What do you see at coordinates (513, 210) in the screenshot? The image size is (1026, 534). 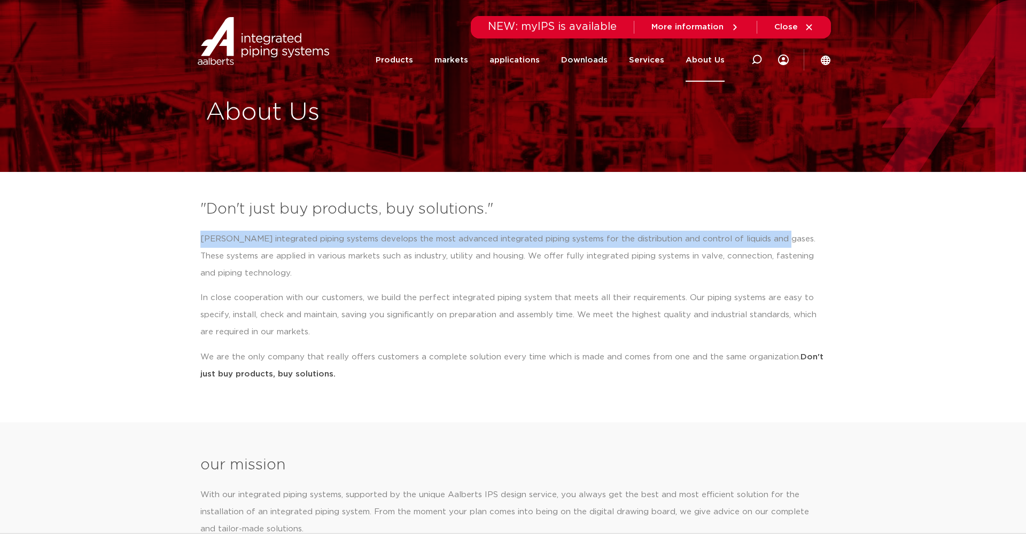 I see `h3: "Don't just buy products, buy solutions."` at bounding box center [513, 210].